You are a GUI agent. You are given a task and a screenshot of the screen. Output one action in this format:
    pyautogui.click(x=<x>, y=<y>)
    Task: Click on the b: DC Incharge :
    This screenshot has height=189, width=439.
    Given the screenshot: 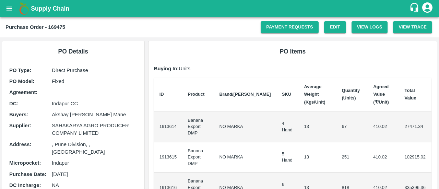 What is the action you would take?
    pyautogui.click(x=25, y=185)
    